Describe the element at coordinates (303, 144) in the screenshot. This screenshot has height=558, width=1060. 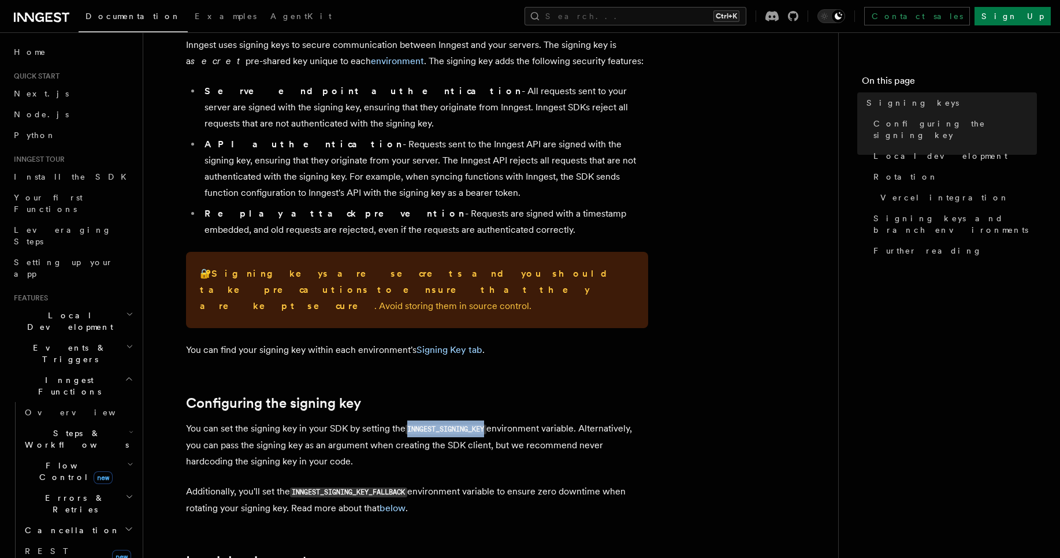
I see `strong: API authentication` at that location.